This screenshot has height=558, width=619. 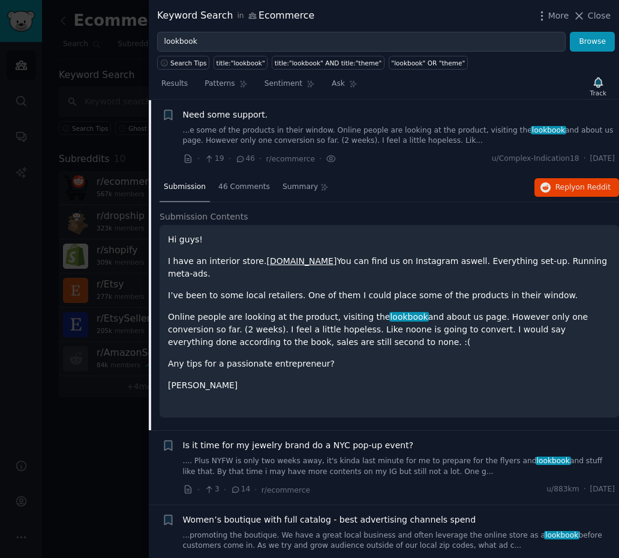 I want to click on a: title:"lookbook", so click(x=241, y=62).